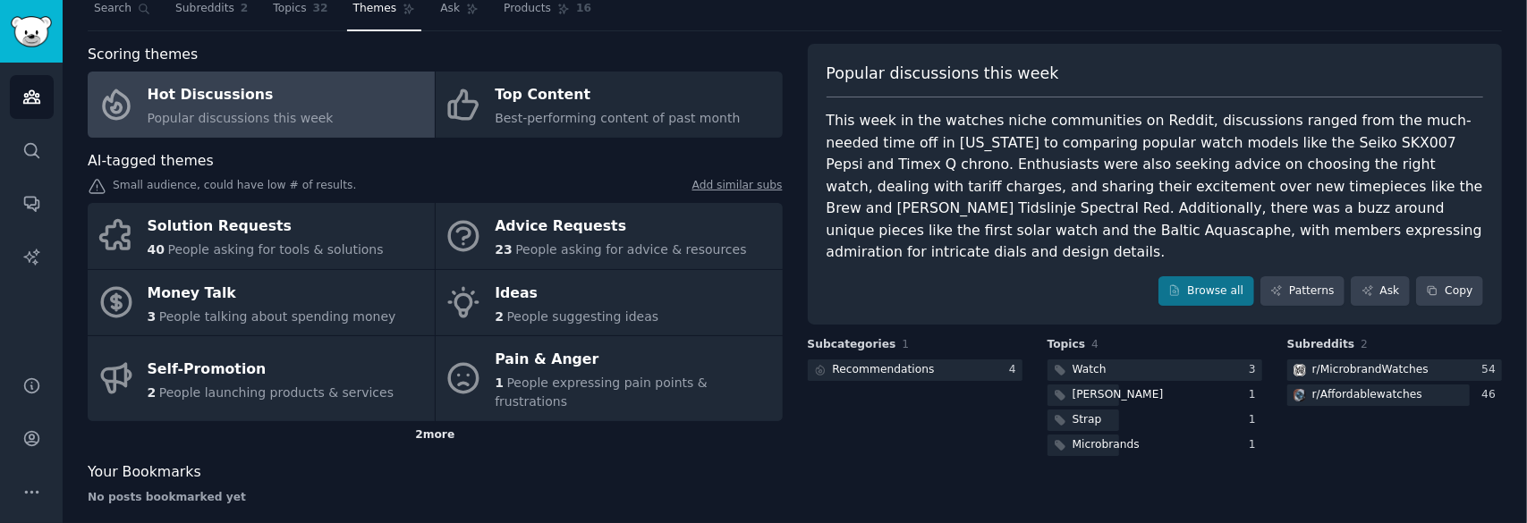 Image resolution: width=1527 pixels, height=523 pixels. I want to click on a: Add similar subs, so click(737, 187).